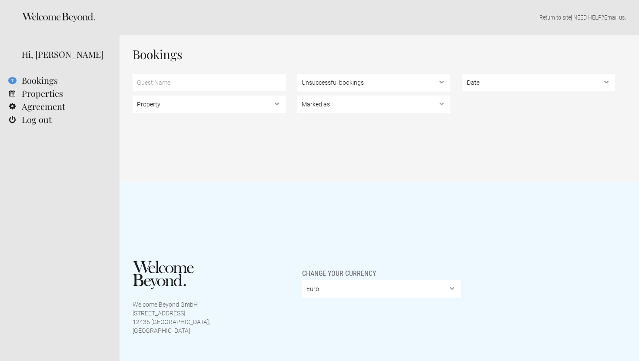  What do you see at coordinates (379, 17) in the screenshot?
I see `p: | NEED HELP? .` at bounding box center [379, 17].